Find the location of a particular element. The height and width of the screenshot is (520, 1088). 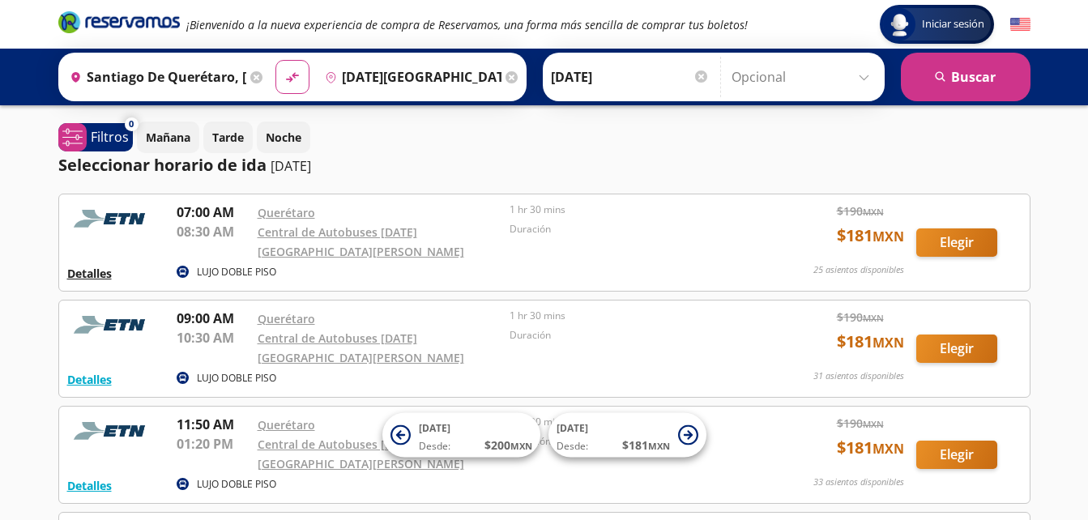

button: 0Filtros is located at coordinates (96, 137).